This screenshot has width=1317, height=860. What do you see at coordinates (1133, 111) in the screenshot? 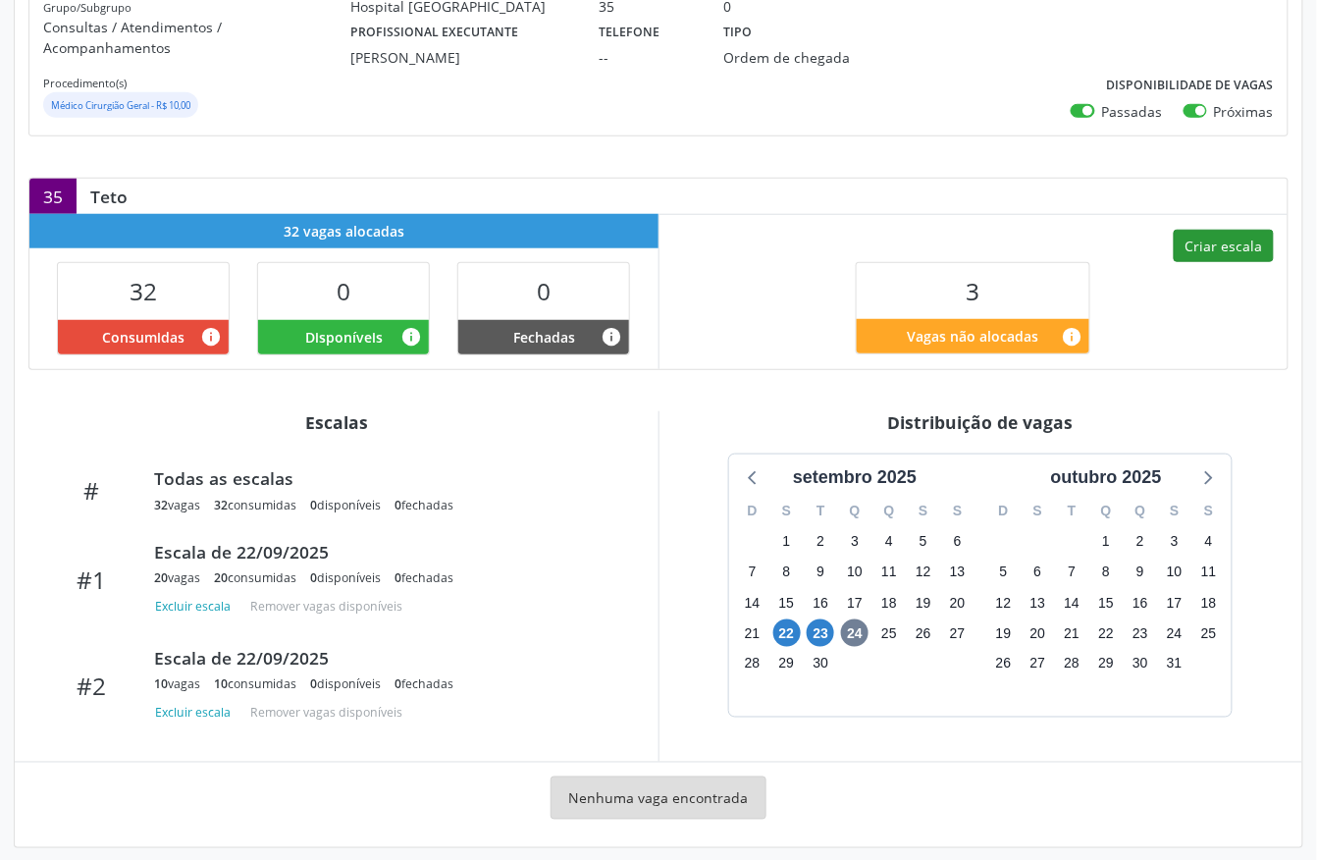
I see `label: Passadas` at bounding box center [1133, 111].